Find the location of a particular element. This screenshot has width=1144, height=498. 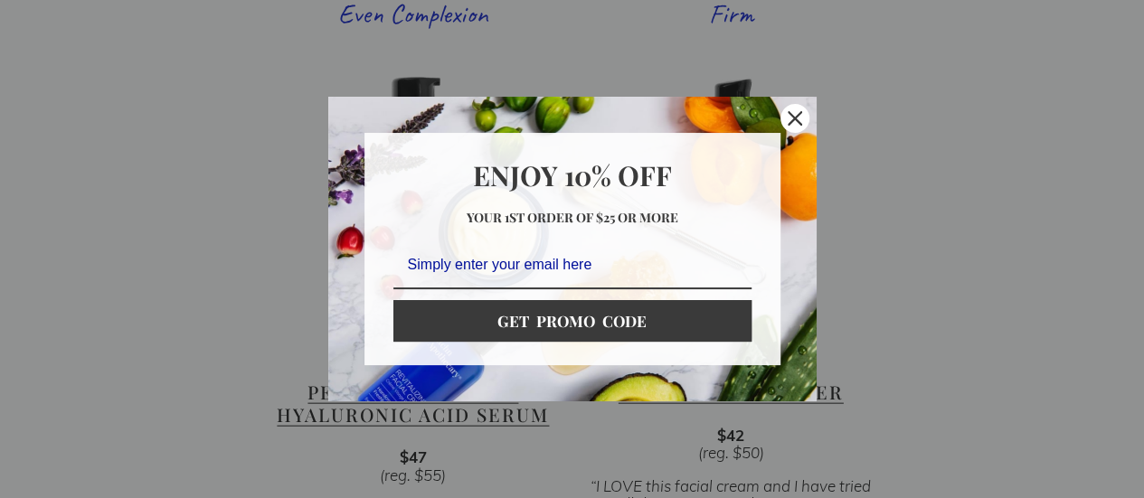

button: Close is located at coordinates (795, 119).